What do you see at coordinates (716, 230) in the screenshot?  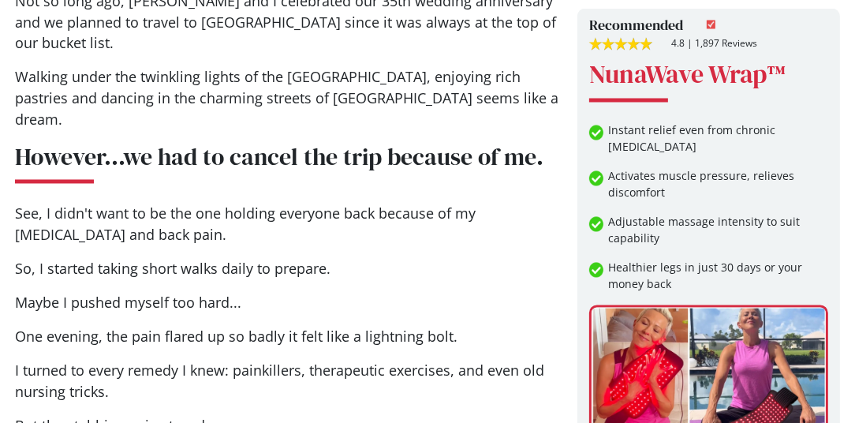 I see `p: Adjustable massage intensity to suit capability` at bounding box center [716, 230].